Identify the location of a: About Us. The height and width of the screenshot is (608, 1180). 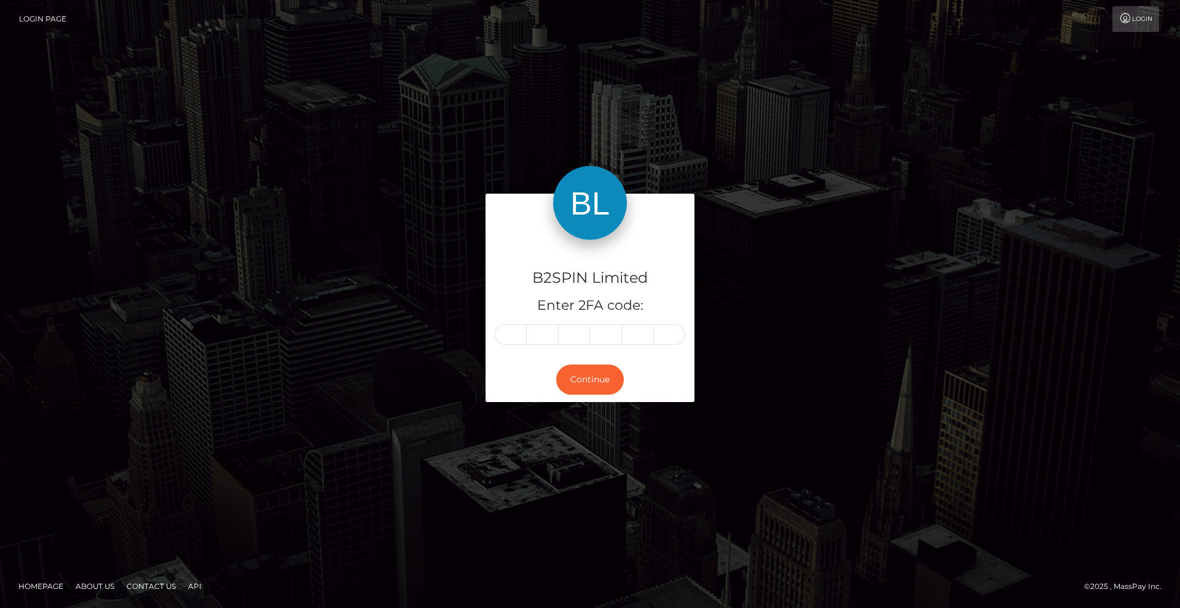
(95, 586).